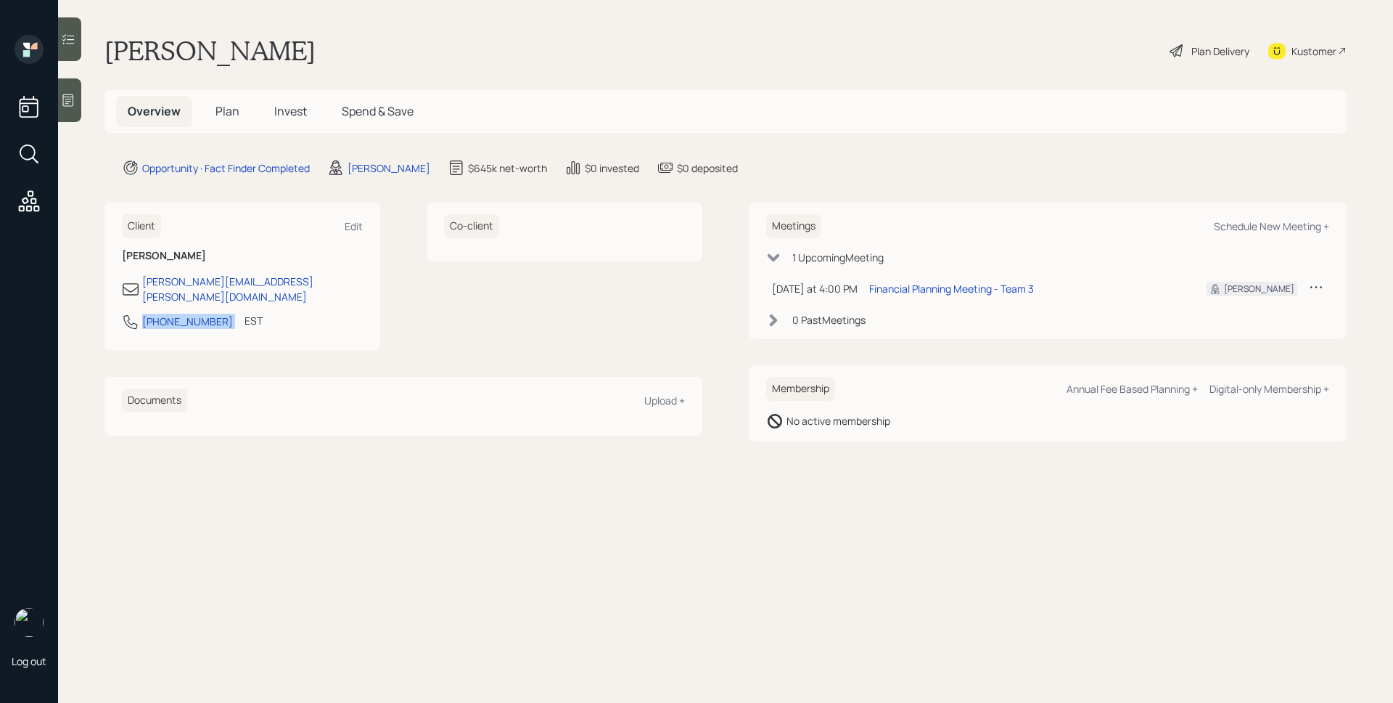 This screenshot has width=1393, height=703. I want to click on div: Financial Planning Meeting - Team 3, so click(951, 288).